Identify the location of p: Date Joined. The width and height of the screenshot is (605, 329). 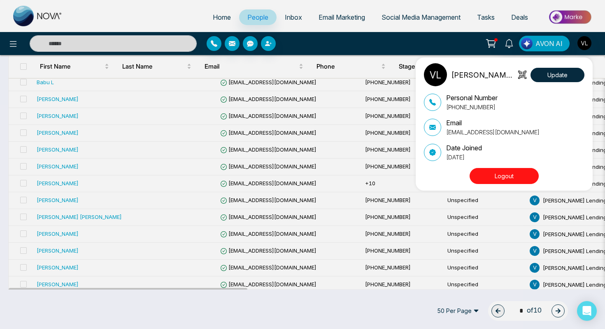
(464, 148).